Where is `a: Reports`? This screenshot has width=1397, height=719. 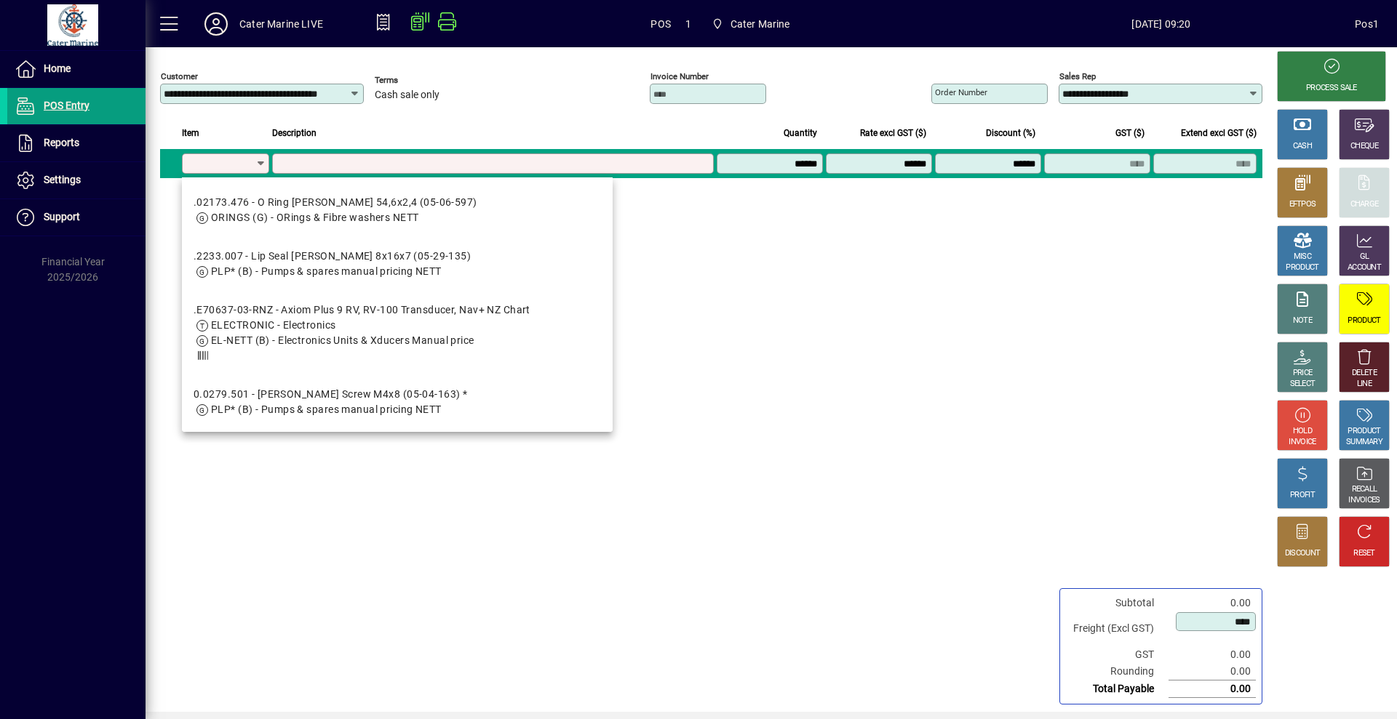
a: Reports is located at coordinates (76, 143).